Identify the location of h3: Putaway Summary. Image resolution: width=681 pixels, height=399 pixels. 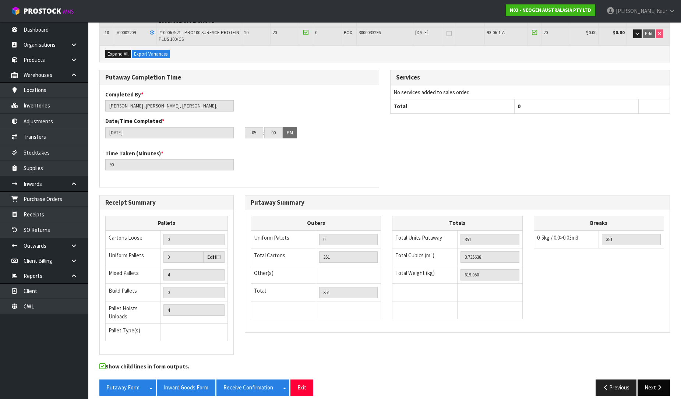
(457, 202).